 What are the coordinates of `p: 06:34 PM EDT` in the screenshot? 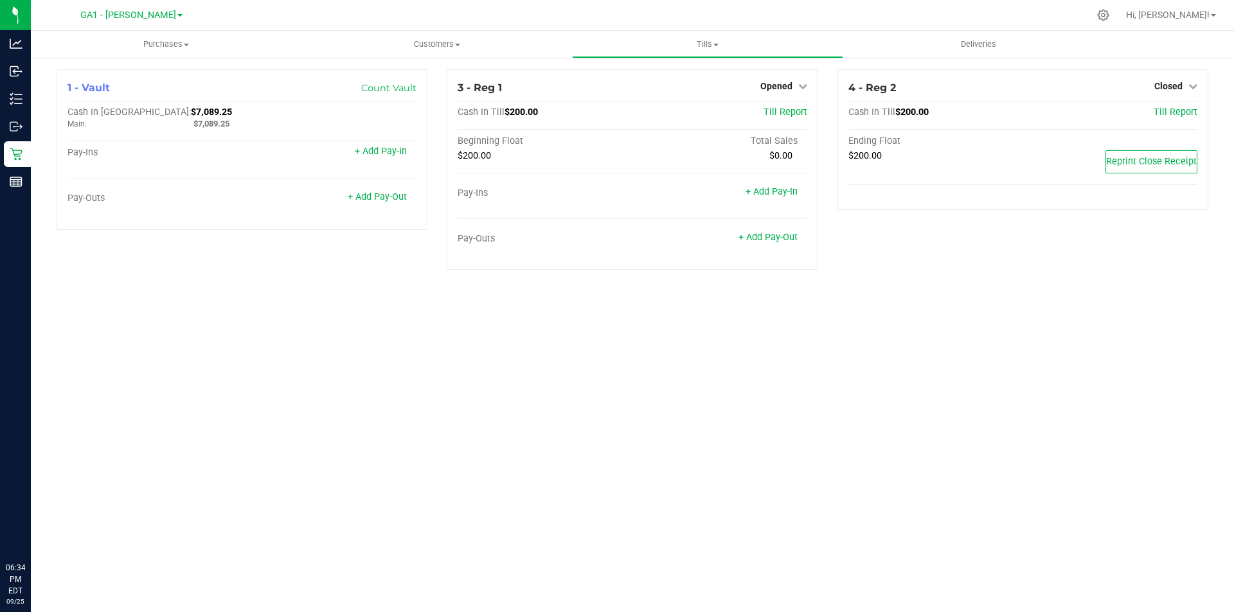 It's located at (15, 580).